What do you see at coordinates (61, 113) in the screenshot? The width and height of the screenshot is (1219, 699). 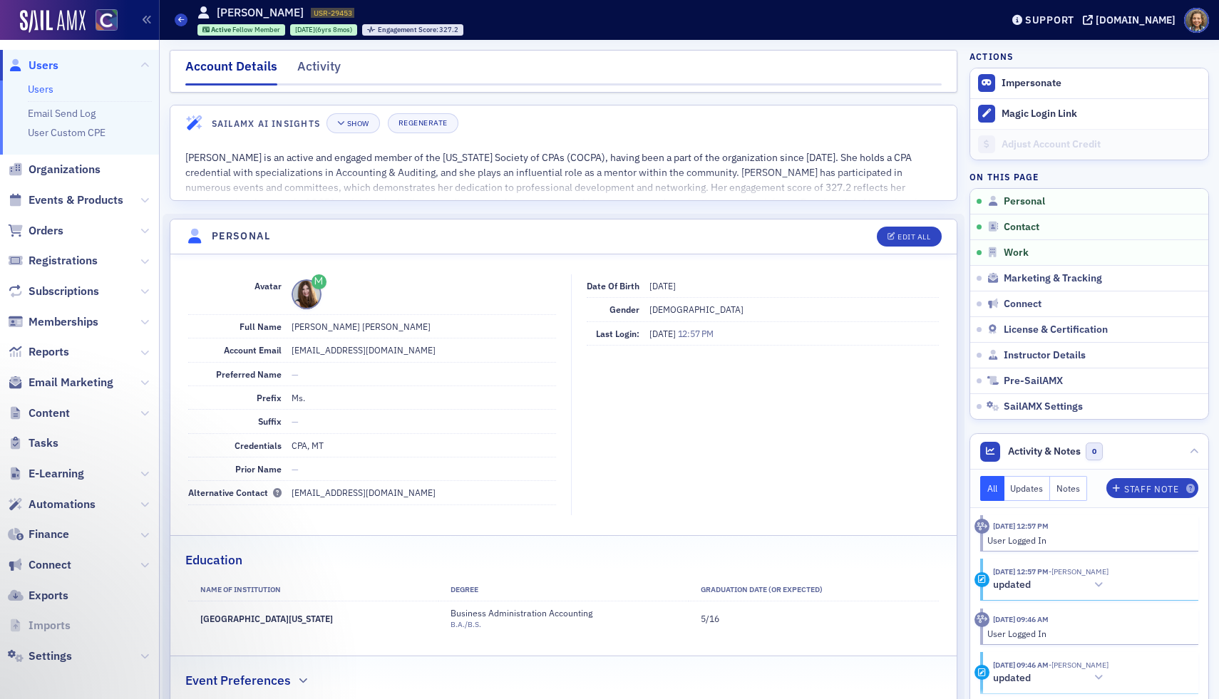 I see `a: Email Send Log` at bounding box center [61, 113].